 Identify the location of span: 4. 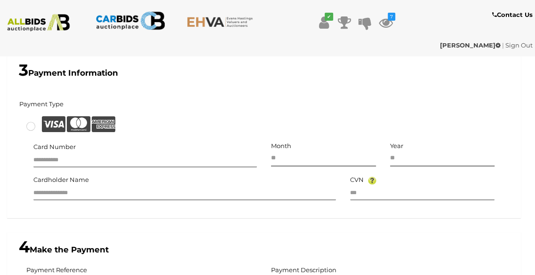
(24, 247).